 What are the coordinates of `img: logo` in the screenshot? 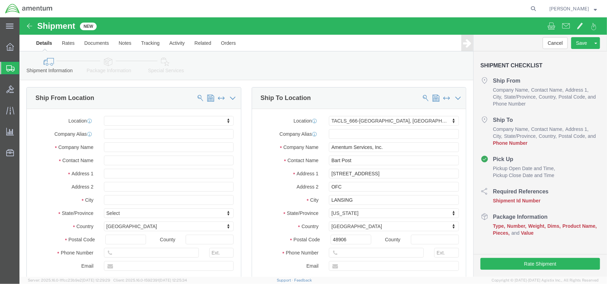 It's located at (29, 9).